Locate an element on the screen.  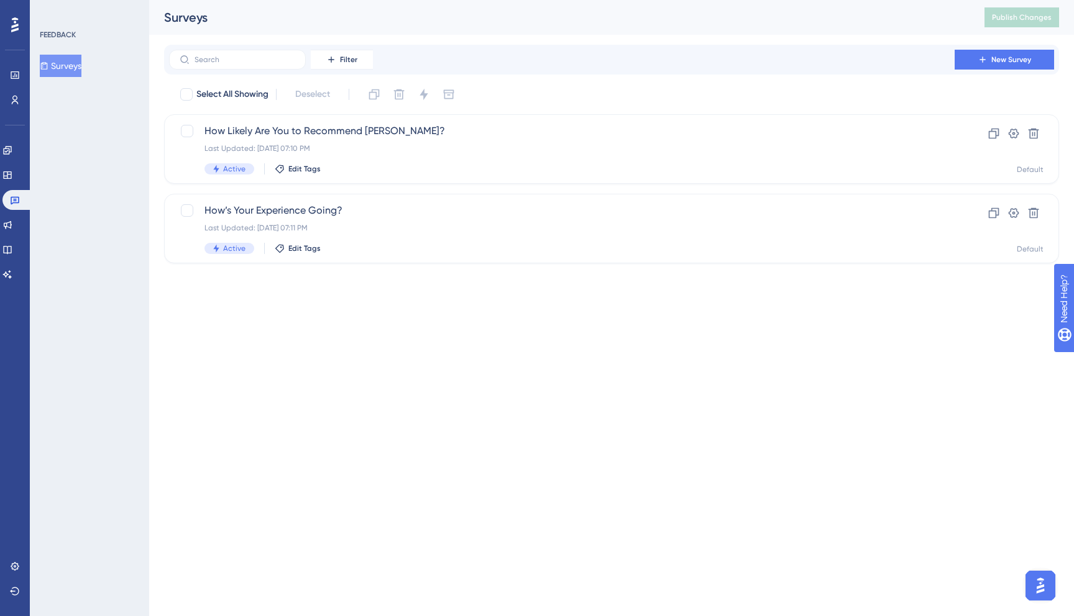
div: FEEDBACK is located at coordinates (58, 35).